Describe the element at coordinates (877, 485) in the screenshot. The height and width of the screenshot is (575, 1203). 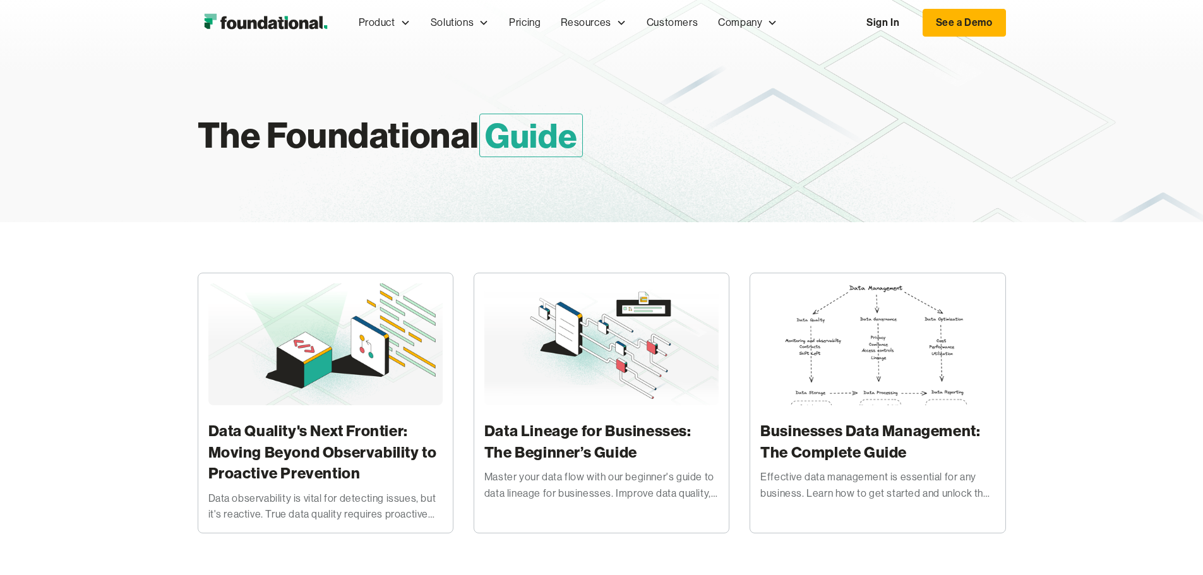
I see `div: Effective data management is essential for any business. Learn how to get started and unlock the ...` at that location.